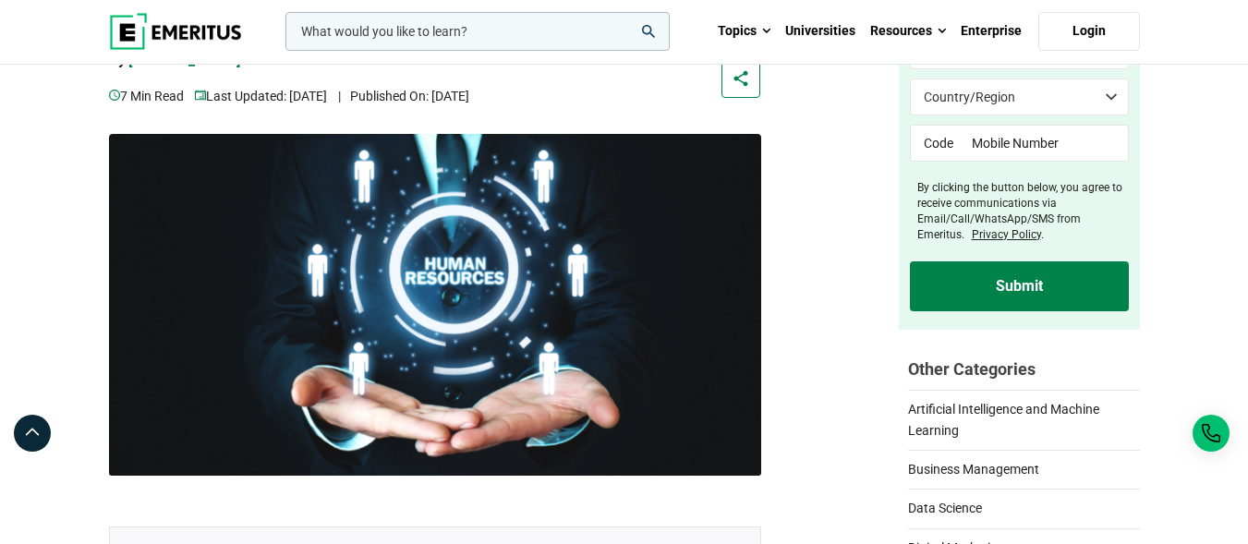 The height and width of the screenshot is (544, 1248). I want to click on a: Login, so click(1089, 31).